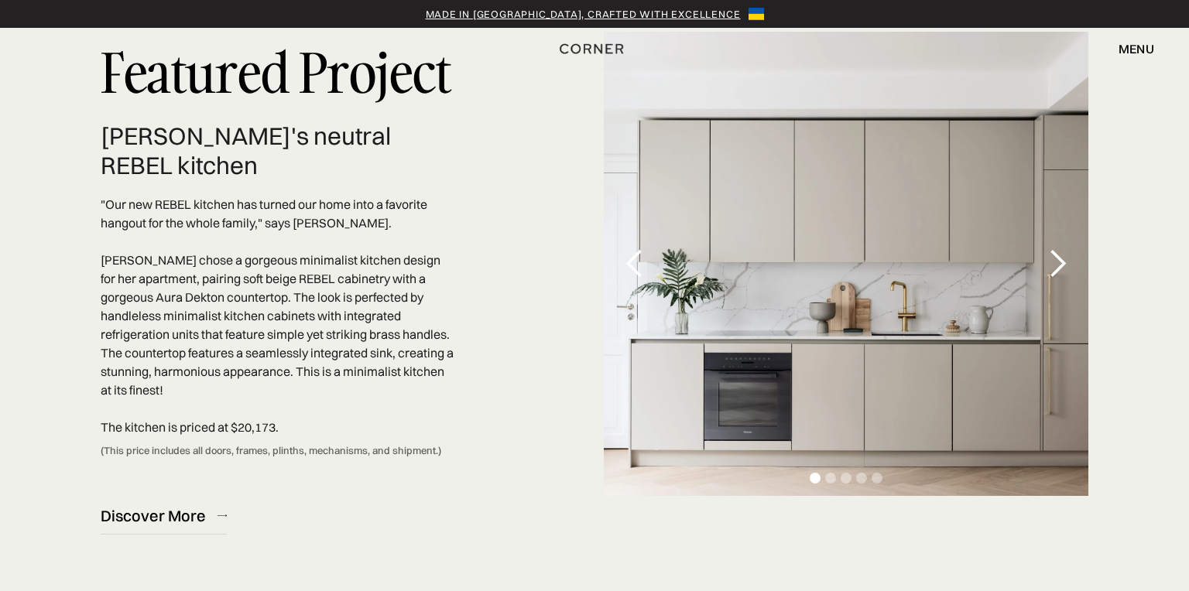 This screenshot has width=1189, height=591. Describe the element at coordinates (153, 515) in the screenshot. I see `div: Discover More` at that location.